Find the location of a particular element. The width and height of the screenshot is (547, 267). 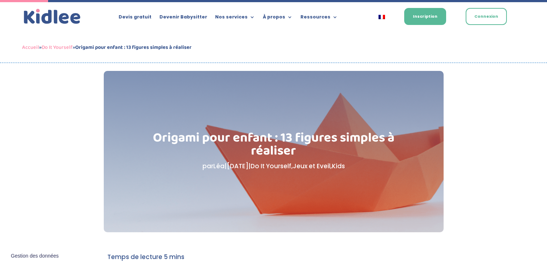

a: Léa is located at coordinates (219, 166).